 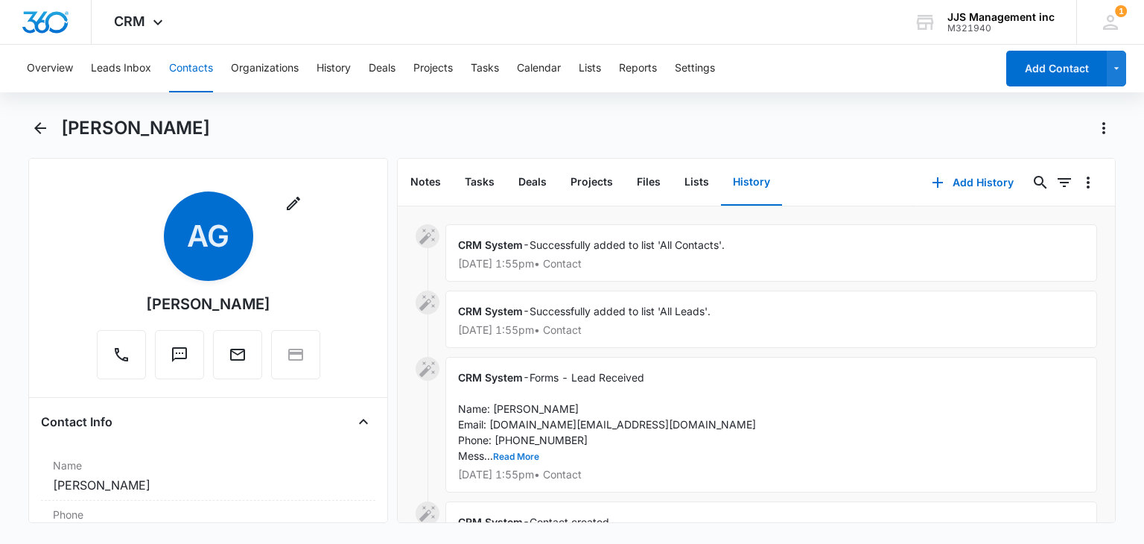 What do you see at coordinates (539, 69) in the screenshot?
I see `button: Calendar` at bounding box center [539, 69].